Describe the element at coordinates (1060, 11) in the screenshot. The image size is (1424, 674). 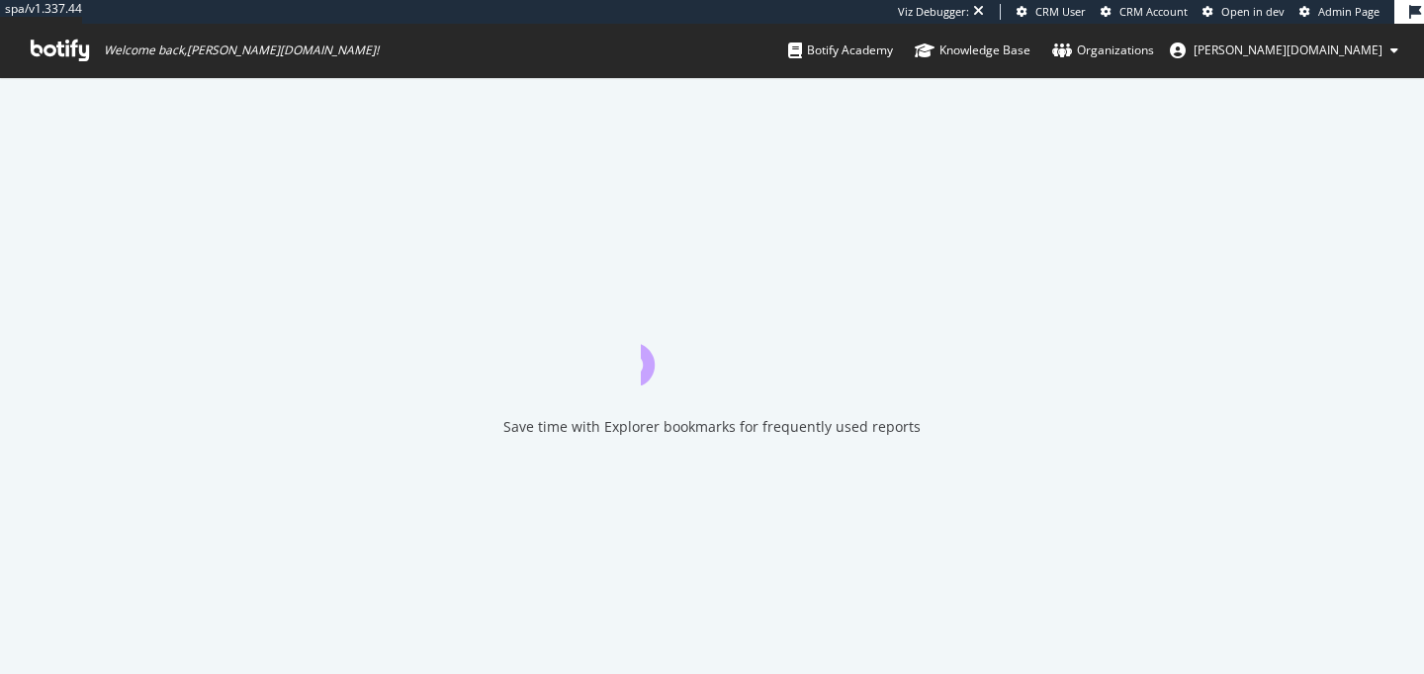
I see `span: CRM User` at that location.